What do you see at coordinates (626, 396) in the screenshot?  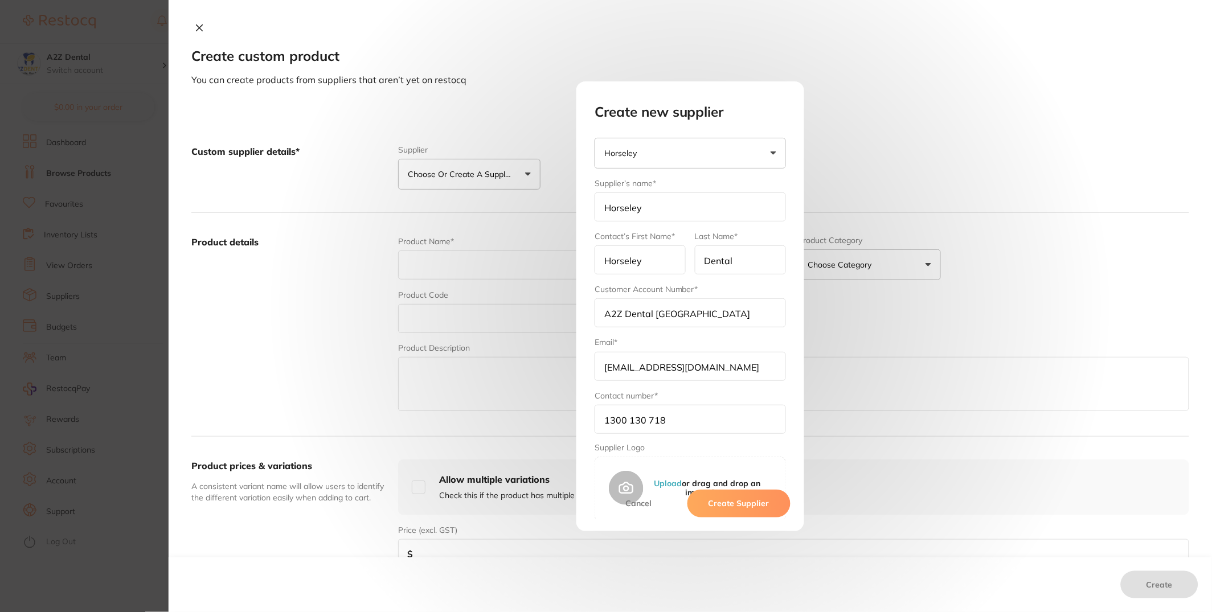 I see `label: Contact number*` at bounding box center [626, 396].